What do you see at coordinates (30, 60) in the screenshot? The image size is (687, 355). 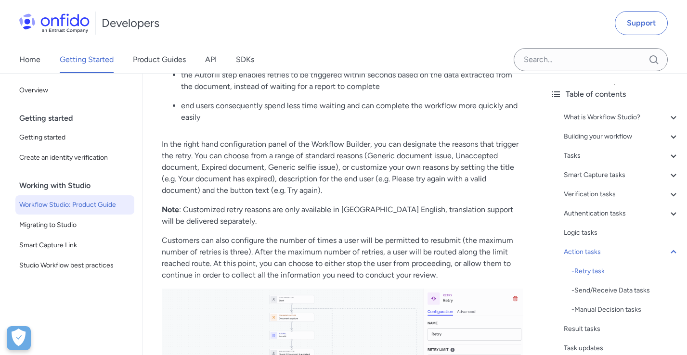 I see `a: Home` at bounding box center [30, 60].